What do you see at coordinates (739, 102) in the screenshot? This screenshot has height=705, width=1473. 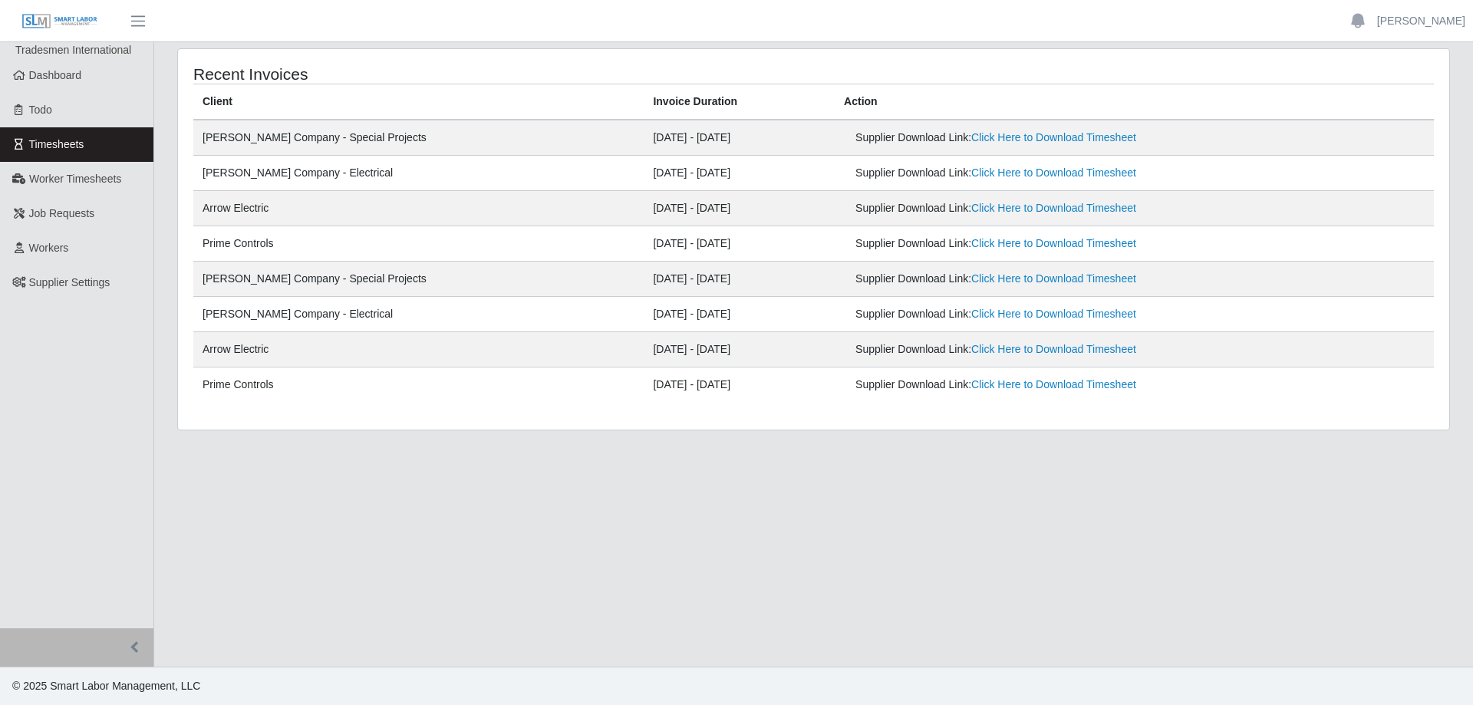 I see `th: Invoice Duration` at bounding box center [739, 102].